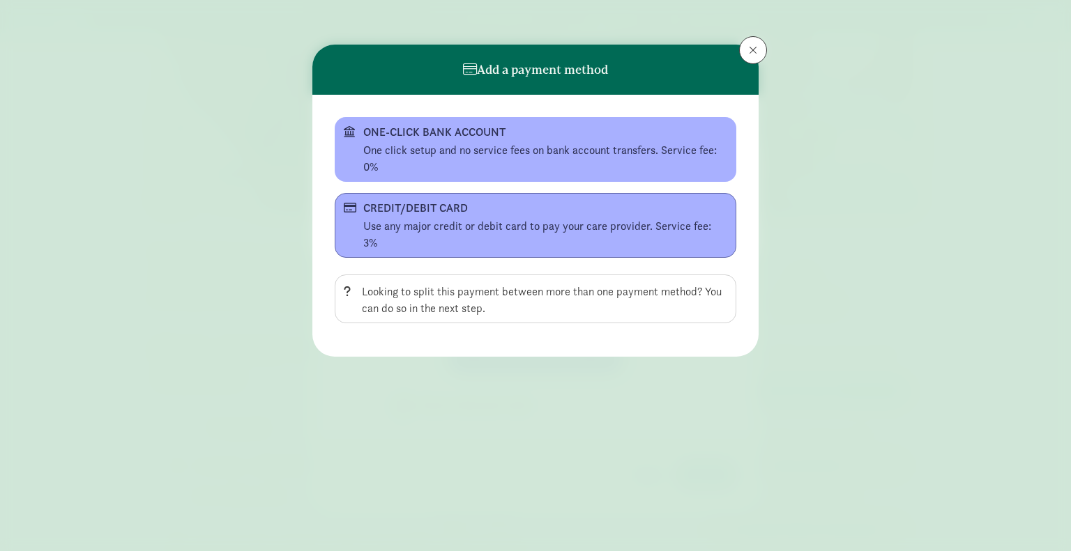 Image resolution: width=1071 pixels, height=551 pixels. What do you see at coordinates (535, 70) in the screenshot?
I see `h6: Add a payment method` at bounding box center [535, 70].